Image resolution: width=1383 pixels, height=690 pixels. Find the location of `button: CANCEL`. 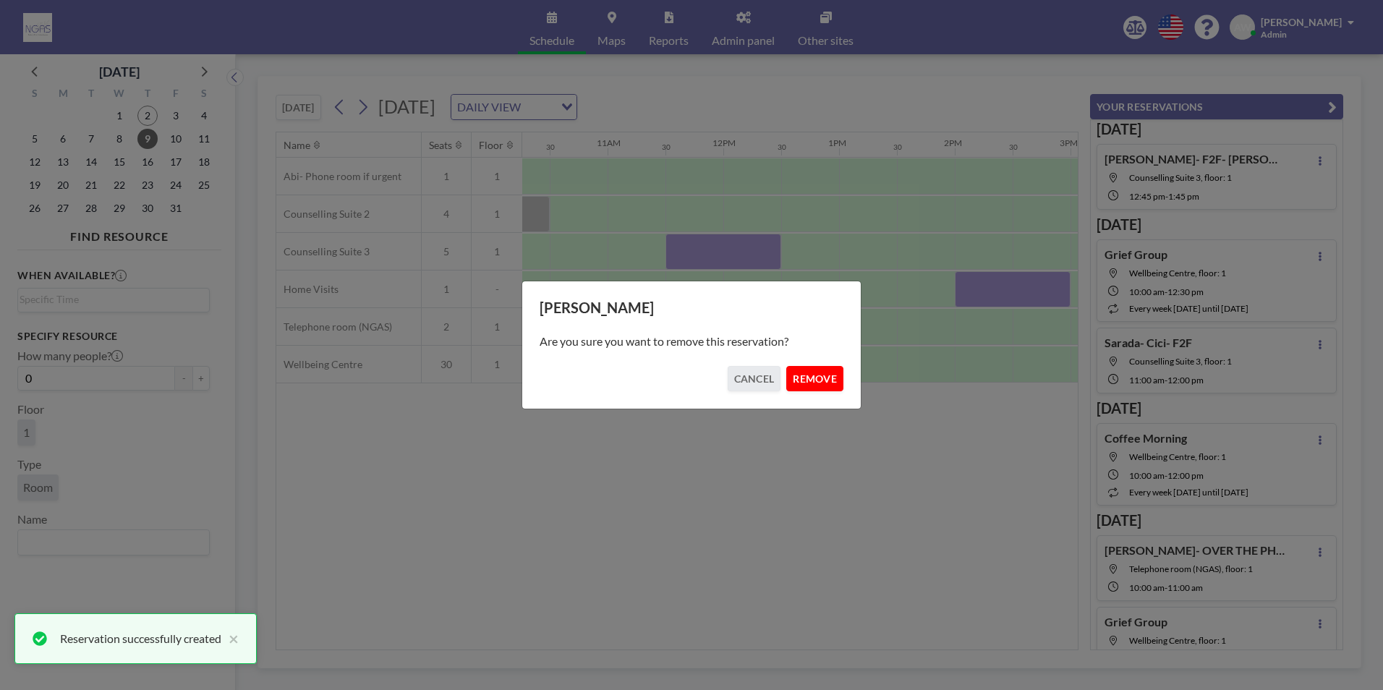

button: CANCEL is located at coordinates (755, 378).